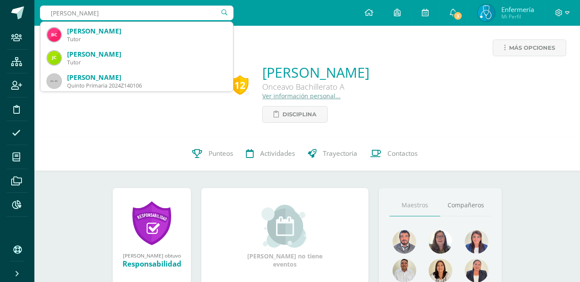 The width and height of the screenshot is (580, 282). What do you see at coordinates (458, 16) in the screenshot?
I see `span: 3` at bounding box center [458, 16].